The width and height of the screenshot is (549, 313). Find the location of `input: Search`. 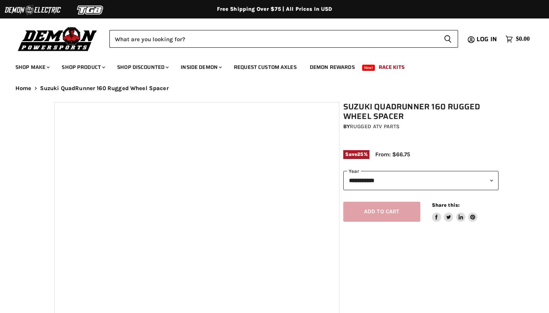

input: Search is located at coordinates (273, 39).